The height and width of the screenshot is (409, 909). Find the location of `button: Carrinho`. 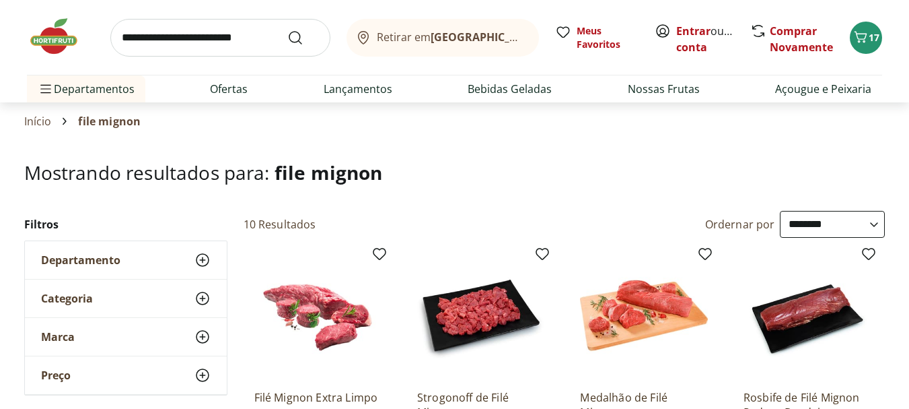

button: Carrinho is located at coordinates (866, 38).